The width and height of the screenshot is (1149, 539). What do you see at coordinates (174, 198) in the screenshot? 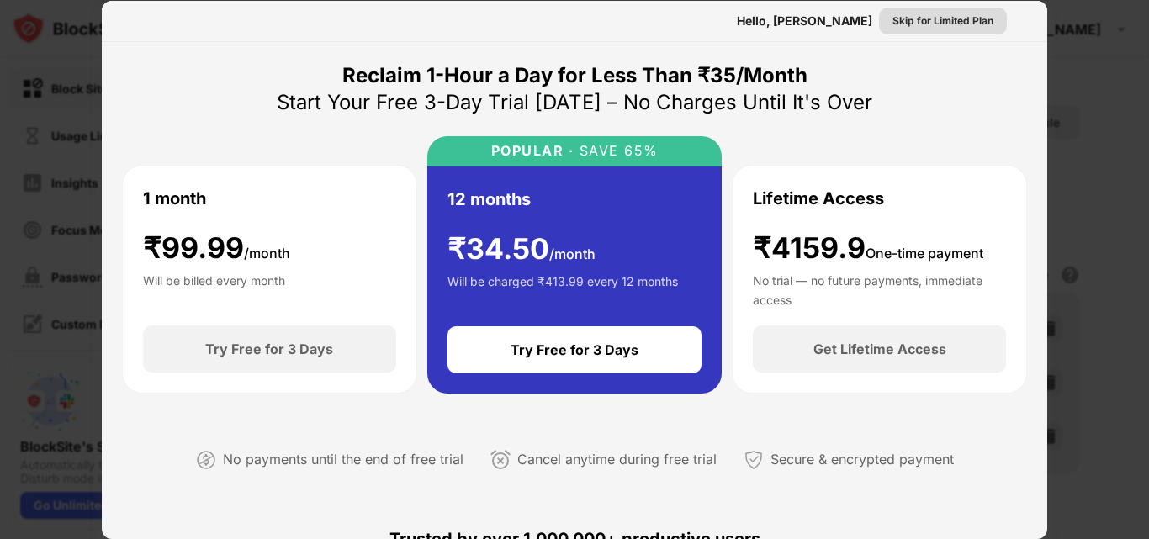
I see `div: 1 month` at bounding box center [174, 198].